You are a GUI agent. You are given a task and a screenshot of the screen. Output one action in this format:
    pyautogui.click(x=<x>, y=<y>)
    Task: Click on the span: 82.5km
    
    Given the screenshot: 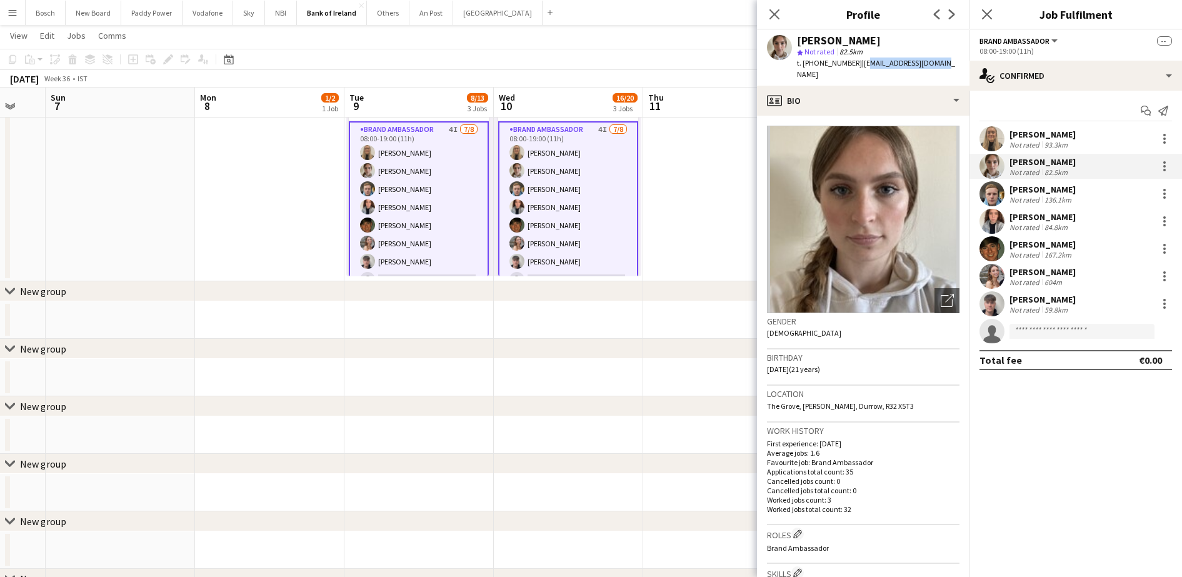 What is the action you would take?
    pyautogui.click(x=851, y=51)
    